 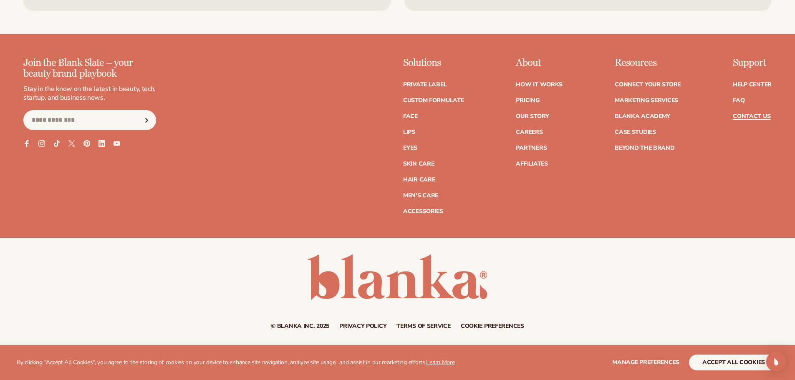 I want to click on a: Help Center, so click(x=752, y=85).